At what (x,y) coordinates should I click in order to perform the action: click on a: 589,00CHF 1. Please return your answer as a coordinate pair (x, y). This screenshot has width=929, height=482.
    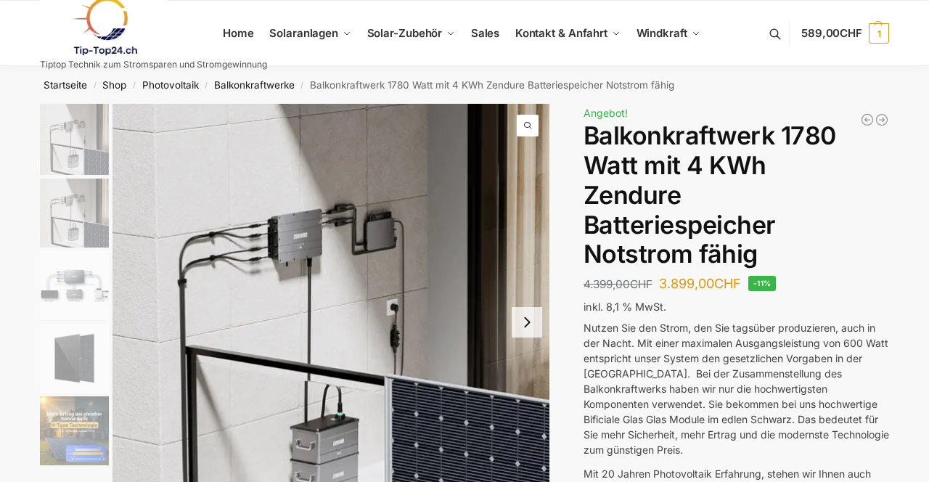
    Looking at the image, I should click on (845, 33).